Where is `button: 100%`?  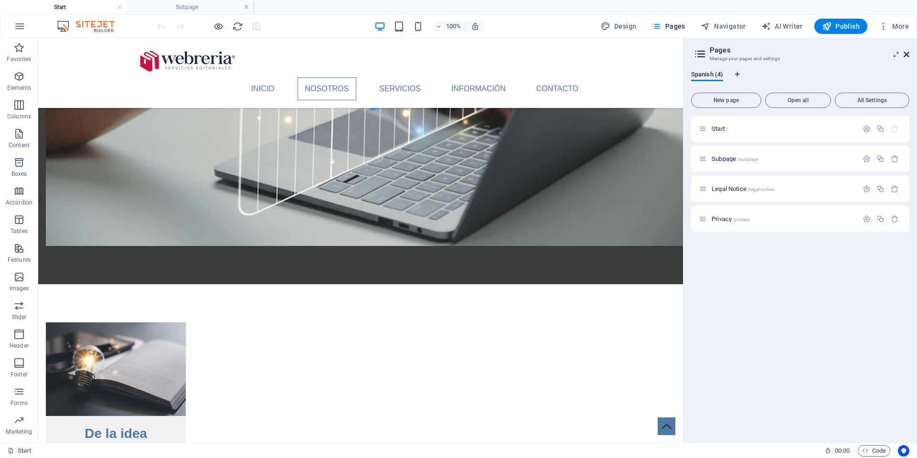
button: 100% is located at coordinates (449, 26).